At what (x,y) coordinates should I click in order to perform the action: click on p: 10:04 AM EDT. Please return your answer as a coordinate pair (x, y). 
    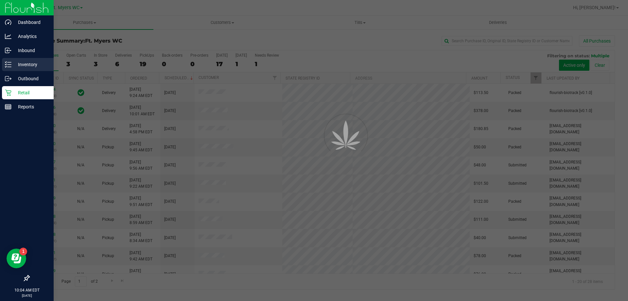
    Looking at the image, I should click on (27, 290).